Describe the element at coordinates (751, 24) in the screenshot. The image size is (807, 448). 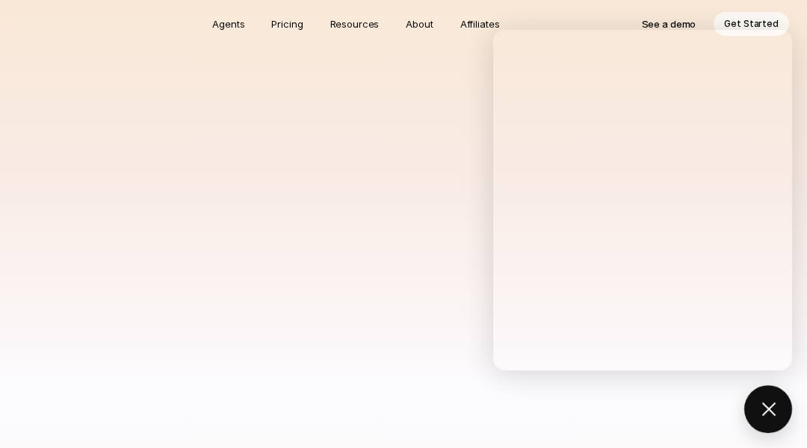
I see `a: Get Started` at that location.